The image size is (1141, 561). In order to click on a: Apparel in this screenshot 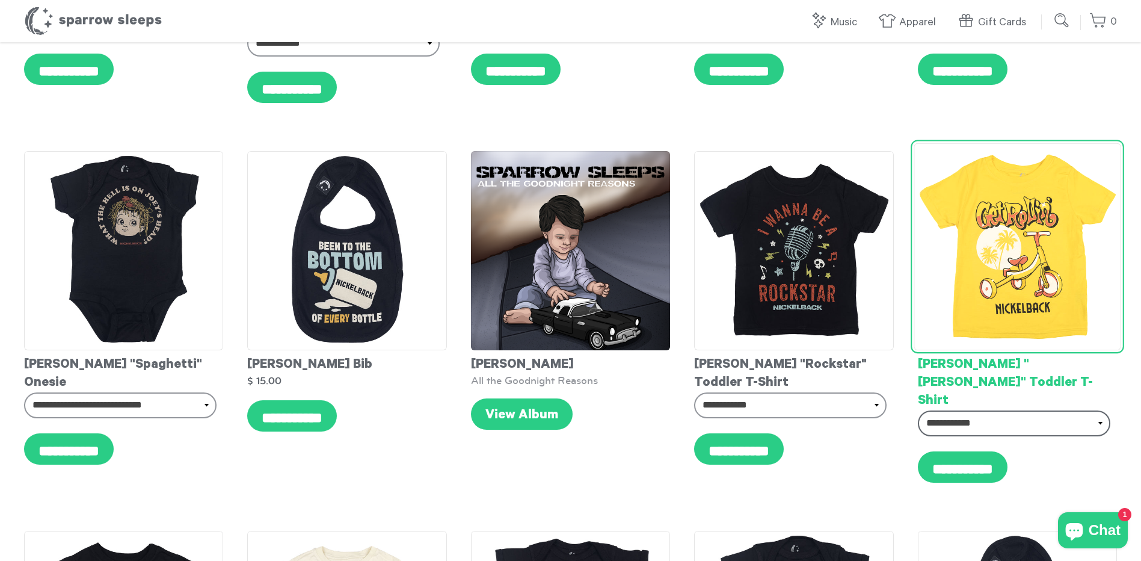, I will do `click(910, 22)`.